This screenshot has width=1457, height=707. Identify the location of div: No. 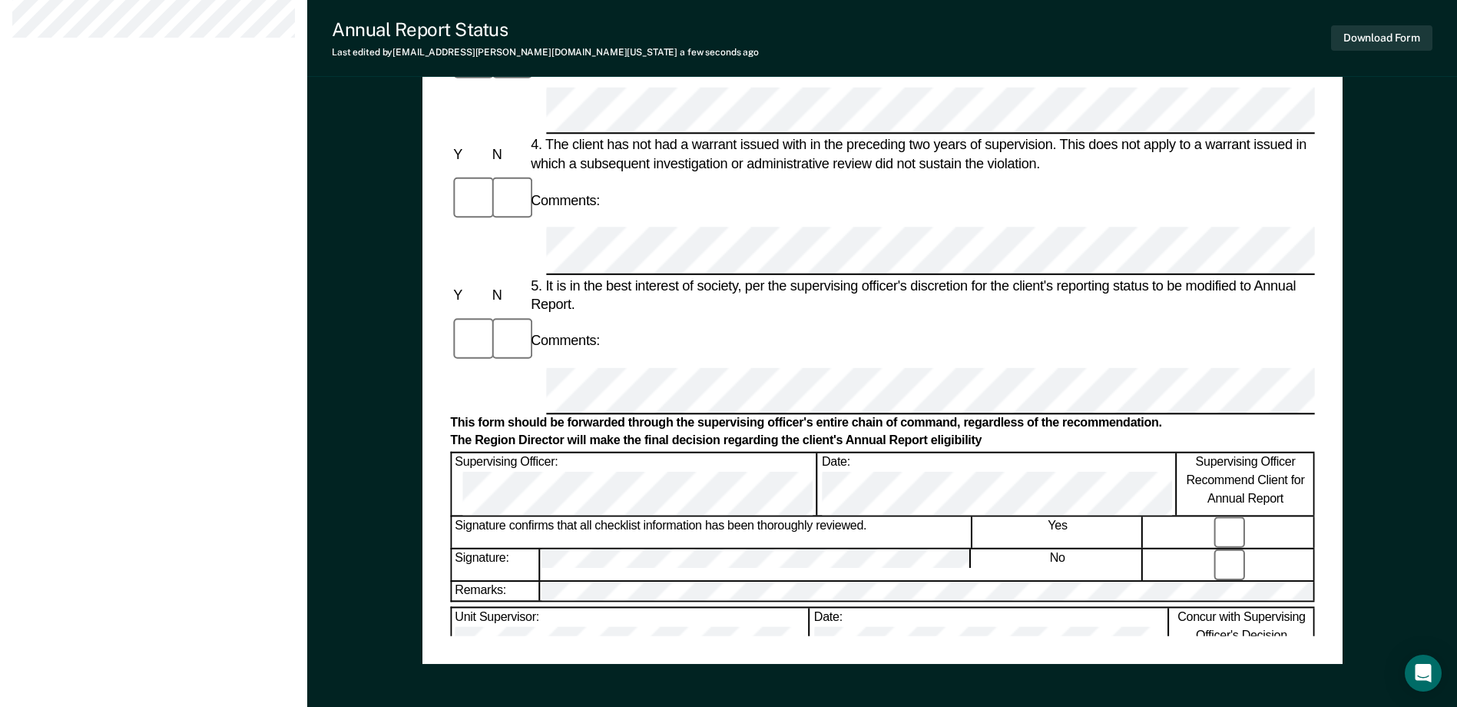
(1058, 565).